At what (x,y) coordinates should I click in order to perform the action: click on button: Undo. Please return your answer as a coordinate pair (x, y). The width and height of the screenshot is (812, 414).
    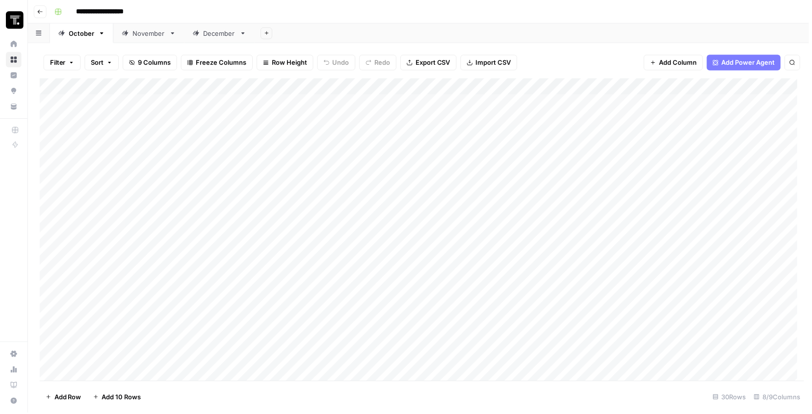
    Looking at the image, I should click on (338, 63).